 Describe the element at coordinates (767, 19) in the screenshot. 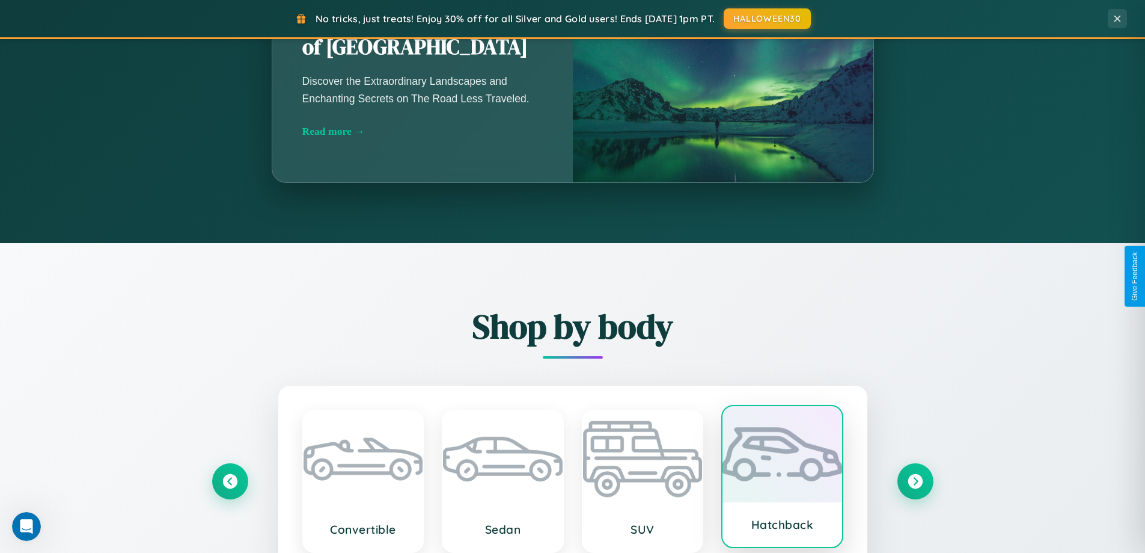

I see `button: HALLOWEEN30` at that location.